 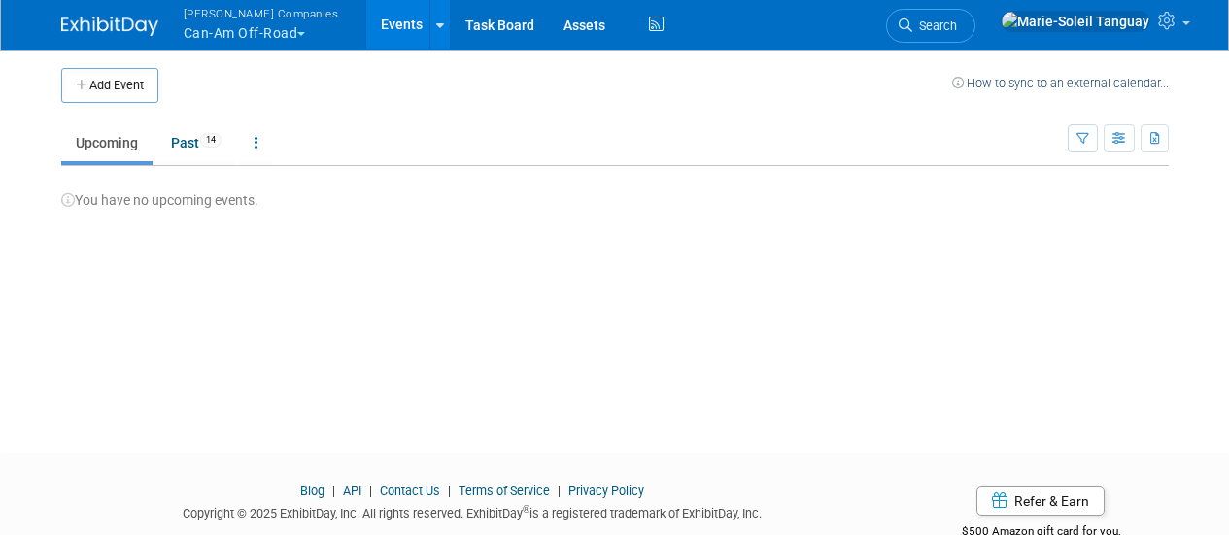 What do you see at coordinates (110, 86) in the screenshot?
I see `button: Add Event` at bounding box center [110, 86].